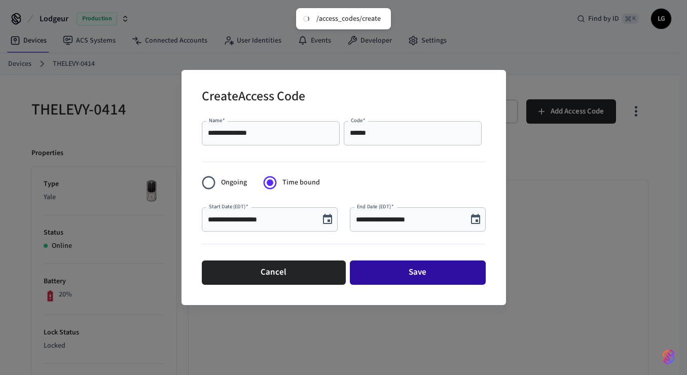 The height and width of the screenshot is (375, 687). I want to click on button: Choose date, selected date is Sep 17, 2025, so click(328, 220).